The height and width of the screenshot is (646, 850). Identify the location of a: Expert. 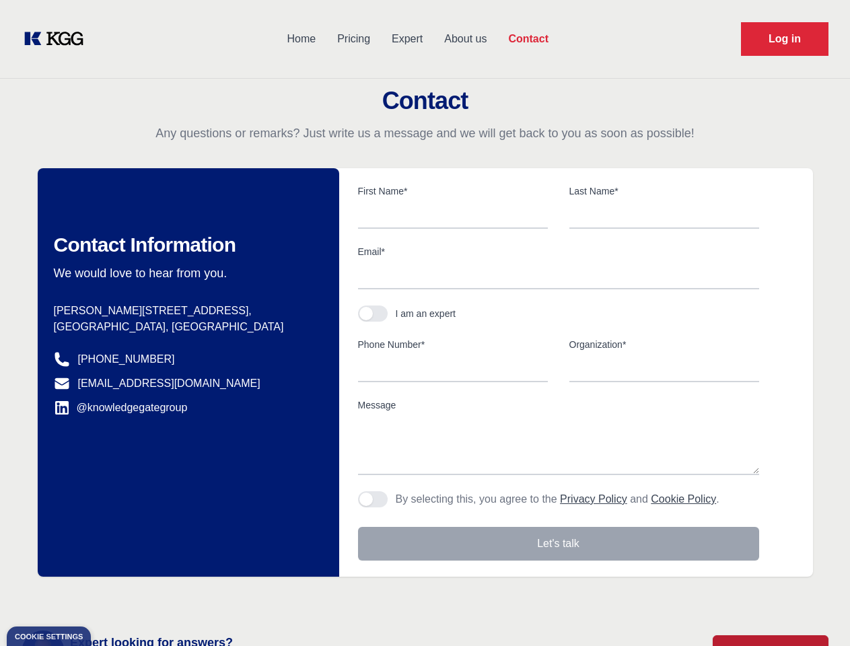
(407, 39).